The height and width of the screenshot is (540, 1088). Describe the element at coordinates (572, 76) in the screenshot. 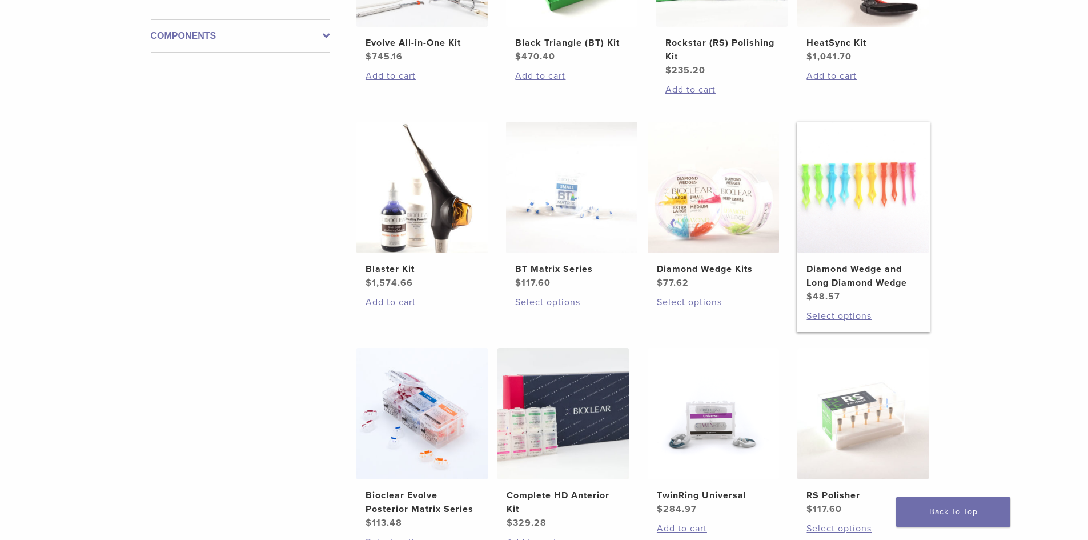

I see `a: Add to cart: “Black Triangle (BT) Kit”` at that location.